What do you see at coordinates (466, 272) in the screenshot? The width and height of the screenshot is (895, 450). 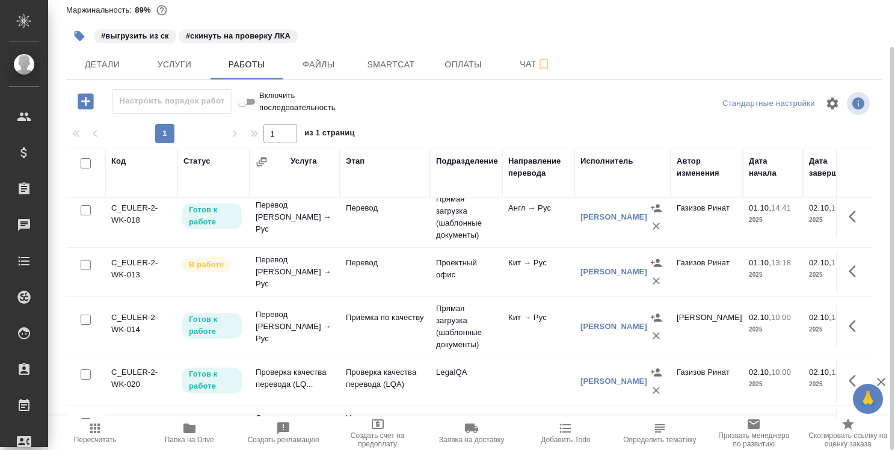 I see `td: Проектный офис` at bounding box center [466, 272].